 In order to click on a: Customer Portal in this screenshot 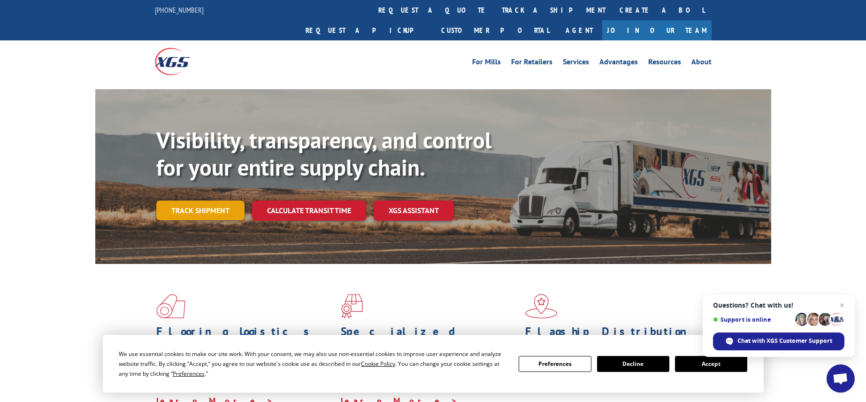, I will do `click(495, 30)`.